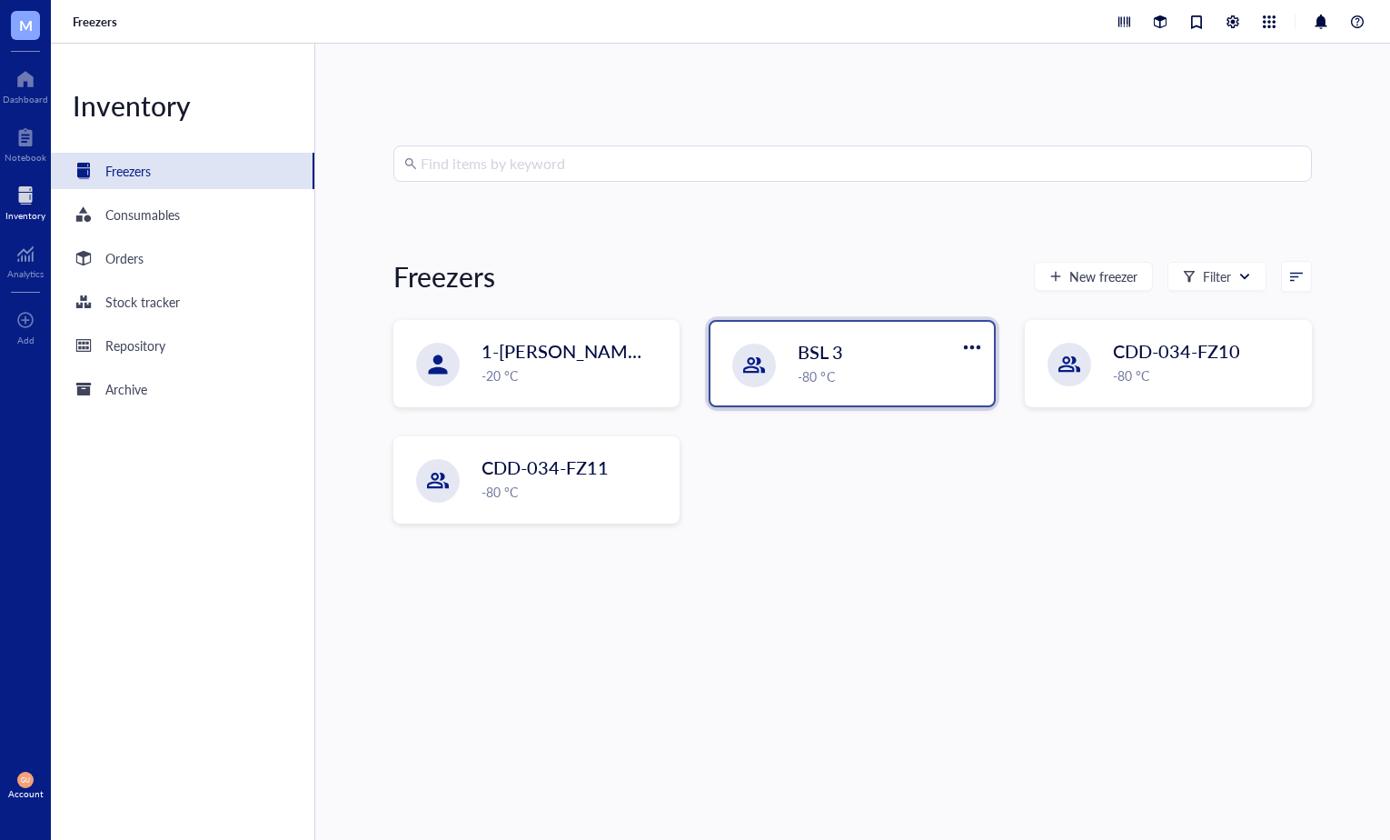  What do you see at coordinates (1217, 276) in the screenshot?
I see `div: Filter` at bounding box center [1217, 276].